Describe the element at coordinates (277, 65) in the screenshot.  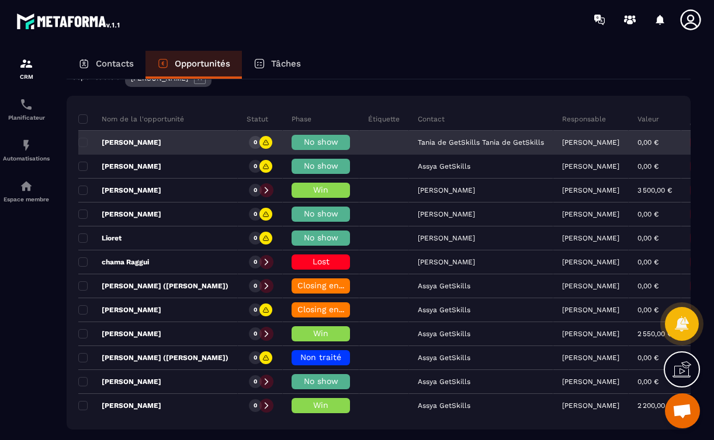
I see `a: Tâches` at that location.